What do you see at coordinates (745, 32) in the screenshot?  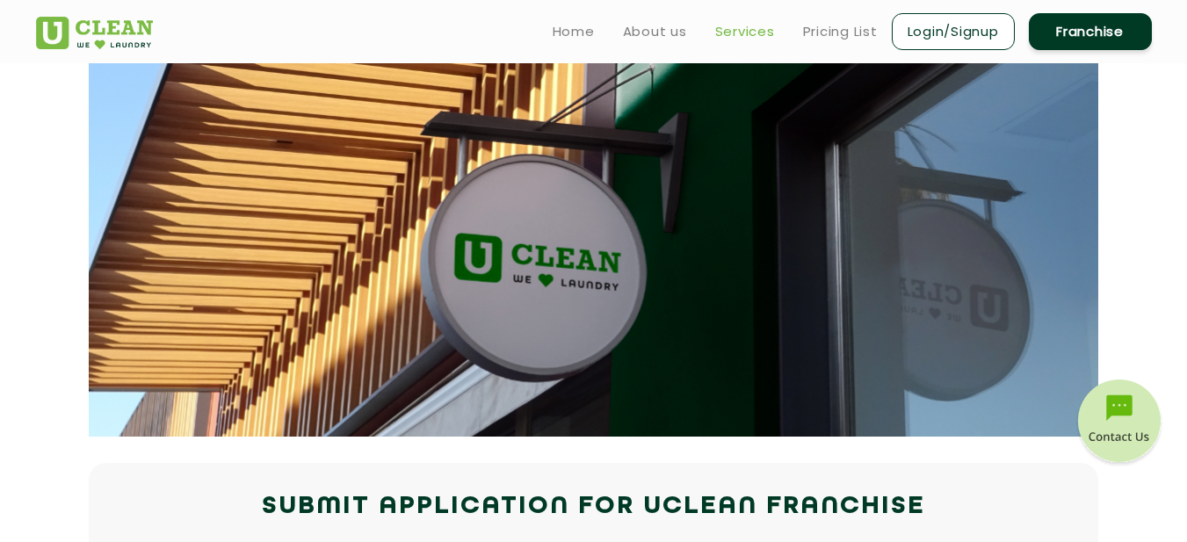 I see `a: Services` at bounding box center [745, 32].